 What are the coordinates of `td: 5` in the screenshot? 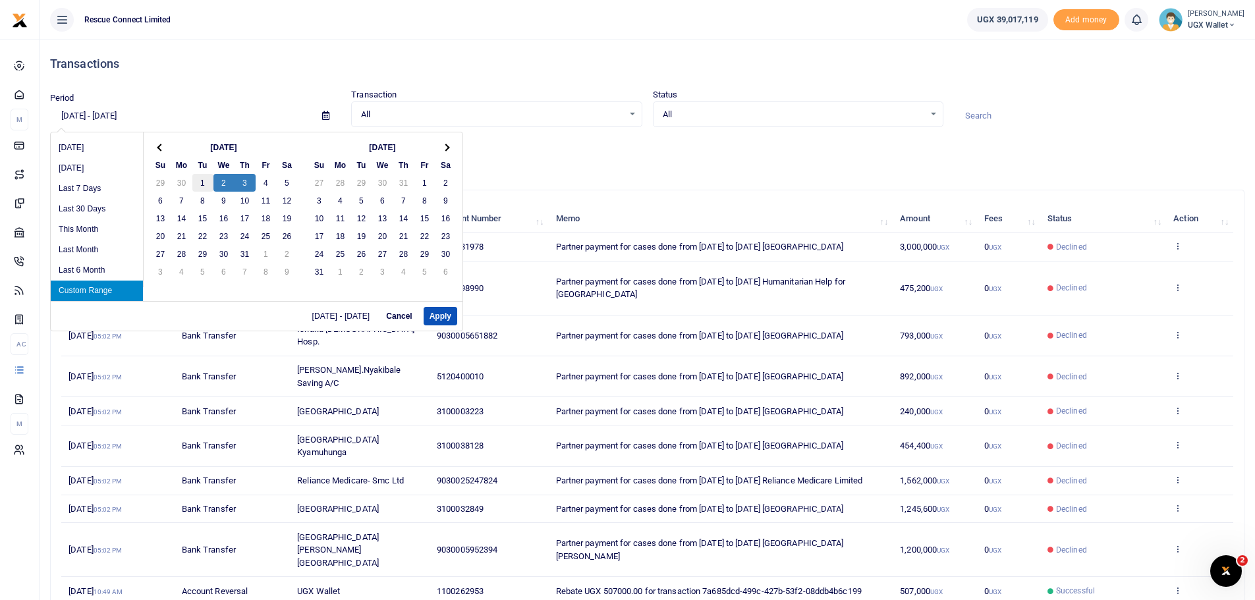 It's located at (362, 200).